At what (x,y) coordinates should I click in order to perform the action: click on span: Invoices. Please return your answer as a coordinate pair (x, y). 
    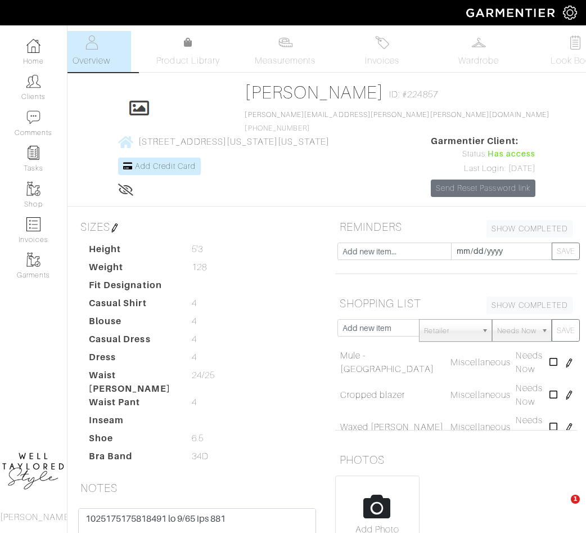
    Looking at the image, I should click on (382, 61).